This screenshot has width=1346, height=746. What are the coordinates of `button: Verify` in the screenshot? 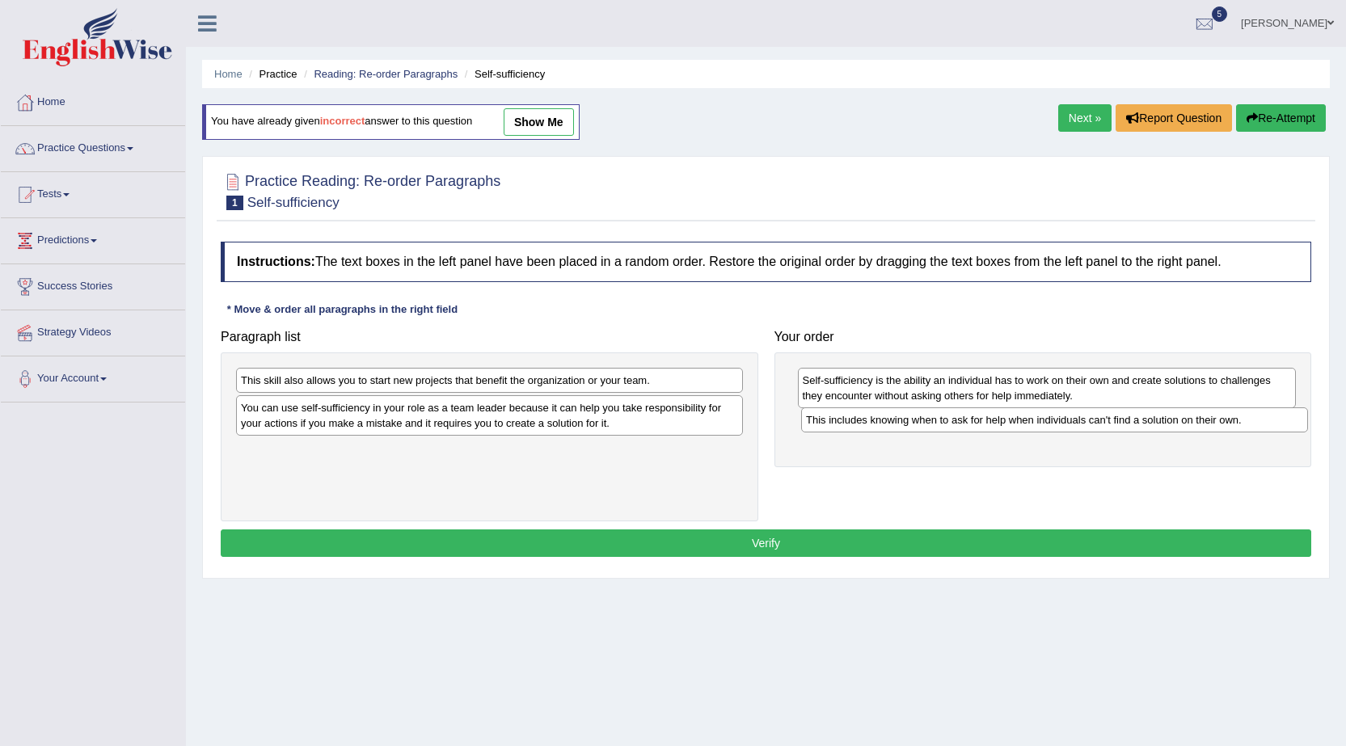 It's located at (765, 543).